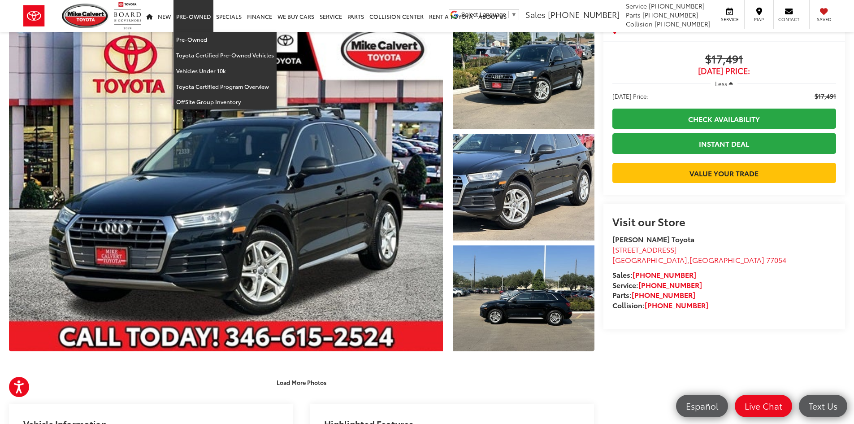 This screenshot has height=424, width=854. Describe the element at coordinates (721, 83) in the screenshot. I see `span: Less` at that location.